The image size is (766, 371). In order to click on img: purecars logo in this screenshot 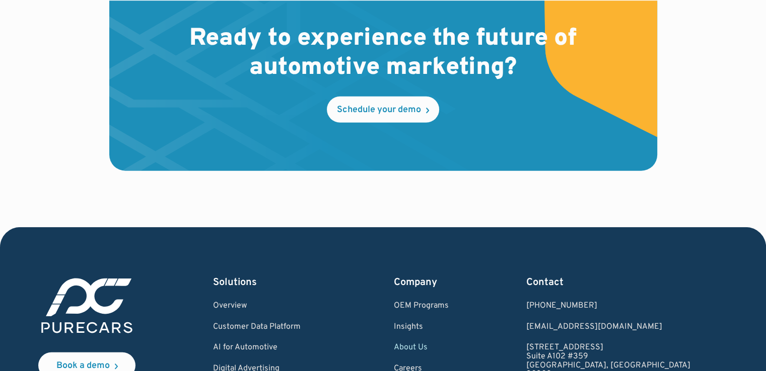, I will do `click(87, 306)`.